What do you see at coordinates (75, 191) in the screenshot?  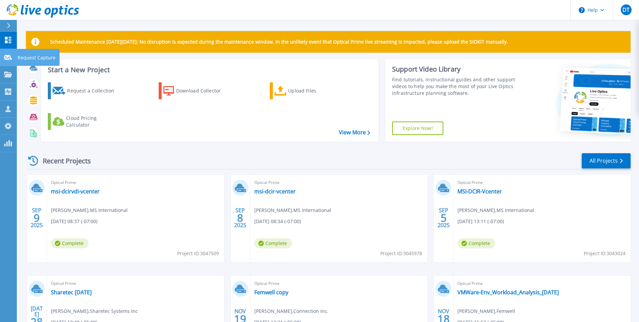 I see `a: msi-dcirvdi-vcenter` at bounding box center [75, 191].